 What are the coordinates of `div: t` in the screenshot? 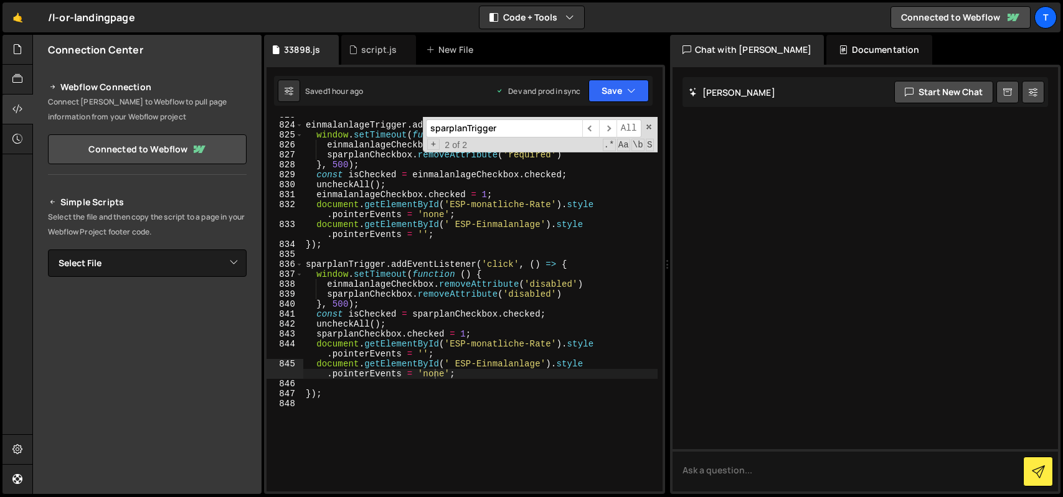 It's located at (1045, 17).